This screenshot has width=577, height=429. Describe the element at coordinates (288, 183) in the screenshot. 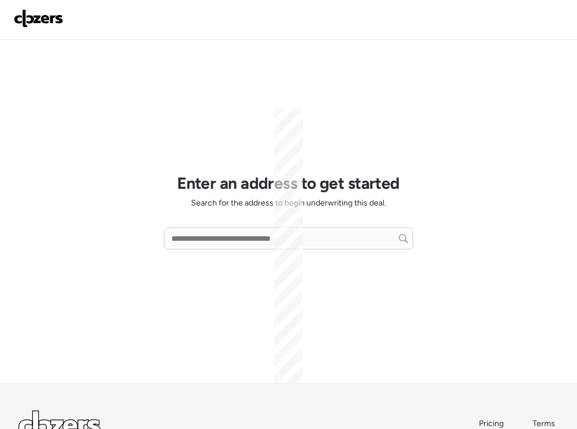

I see `h1: Enter an address to get started` at that location.